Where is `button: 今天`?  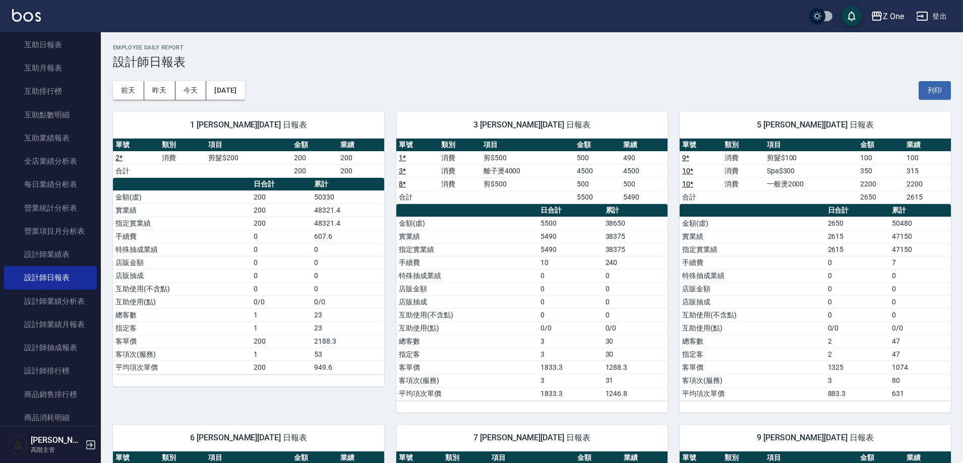
button: 今天 is located at coordinates (191, 90).